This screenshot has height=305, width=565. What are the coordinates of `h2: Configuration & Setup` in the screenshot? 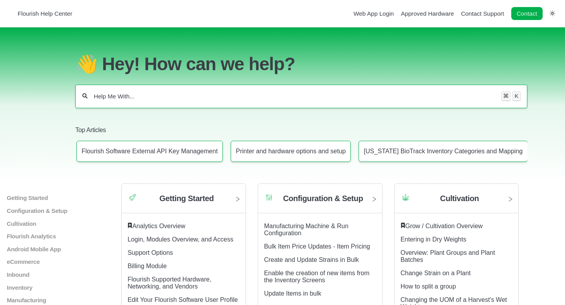 It's located at (323, 199).